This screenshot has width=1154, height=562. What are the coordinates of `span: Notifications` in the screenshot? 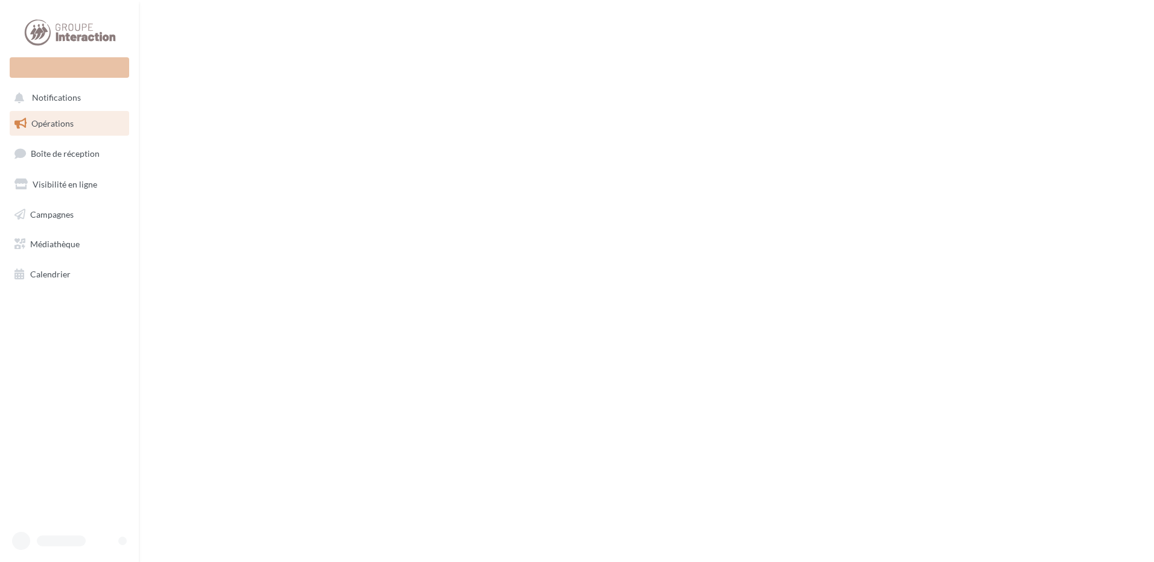 It's located at (56, 98).